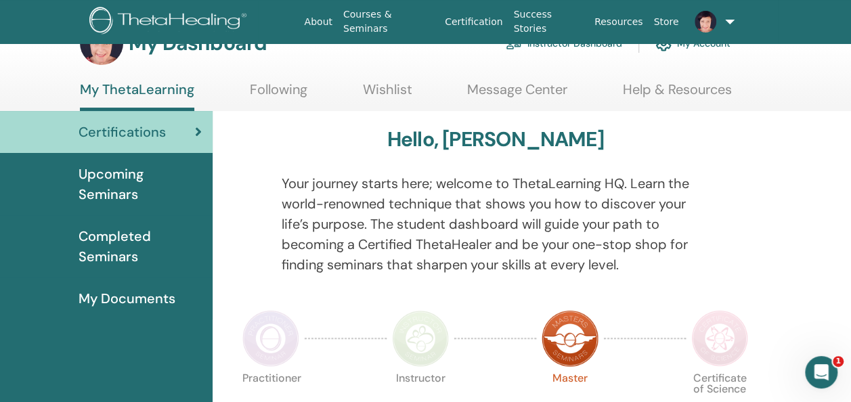 The height and width of the screenshot is (402, 851). I want to click on a: Following, so click(278, 94).